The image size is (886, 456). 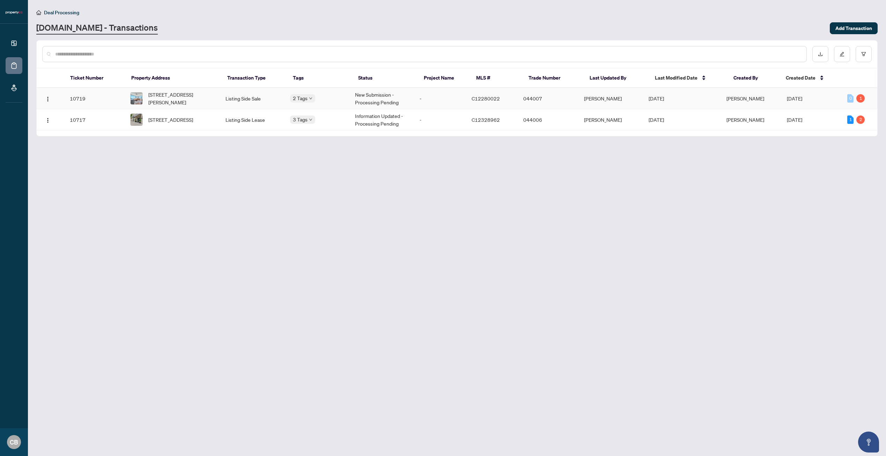 What do you see at coordinates (444, 78) in the screenshot?
I see `th: Project Name` at bounding box center [444, 78].